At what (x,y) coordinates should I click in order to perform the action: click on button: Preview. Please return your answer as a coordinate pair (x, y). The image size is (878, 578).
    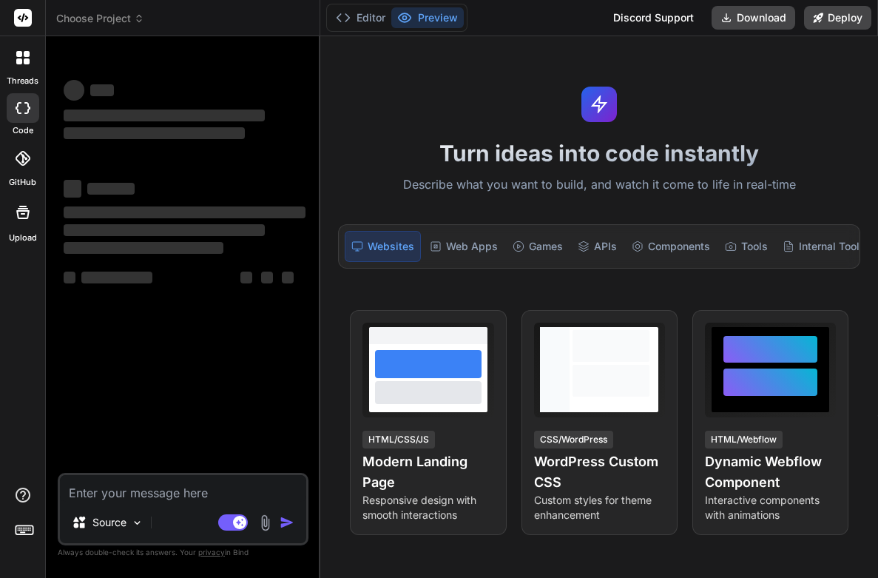
    Looking at the image, I should click on (428, 18).